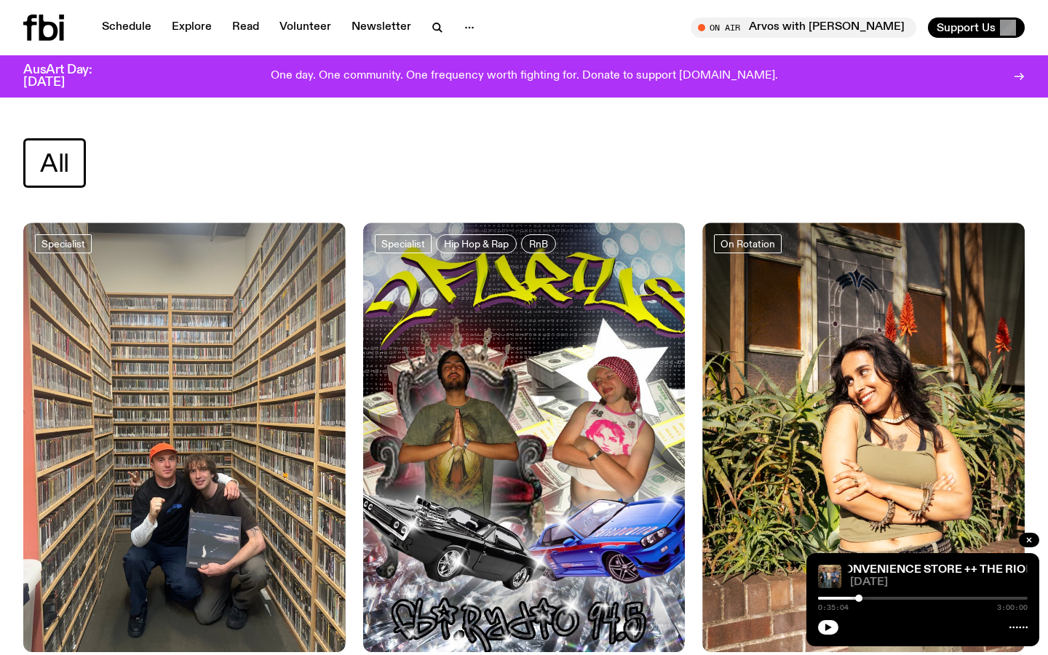 Image resolution: width=1048 pixels, height=655 pixels. Describe the element at coordinates (127, 28) in the screenshot. I see `a: Schedule` at that location.